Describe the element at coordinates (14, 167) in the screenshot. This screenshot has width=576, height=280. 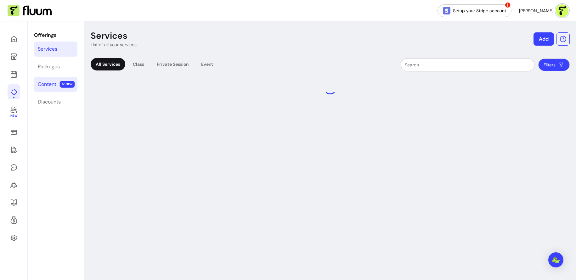
I see `a: My Messages` at that location.